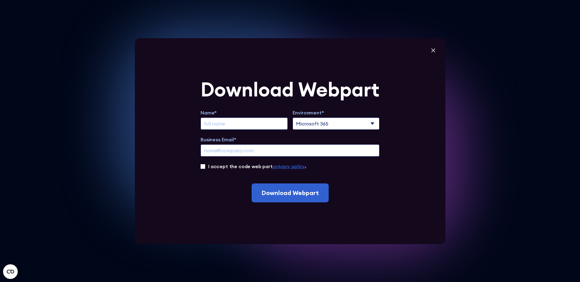 The height and width of the screenshot is (282, 580). What do you see at coordinates (288, 167) in the screenshot?
I see `em: privacy policy` at bounding box center [288, 167].